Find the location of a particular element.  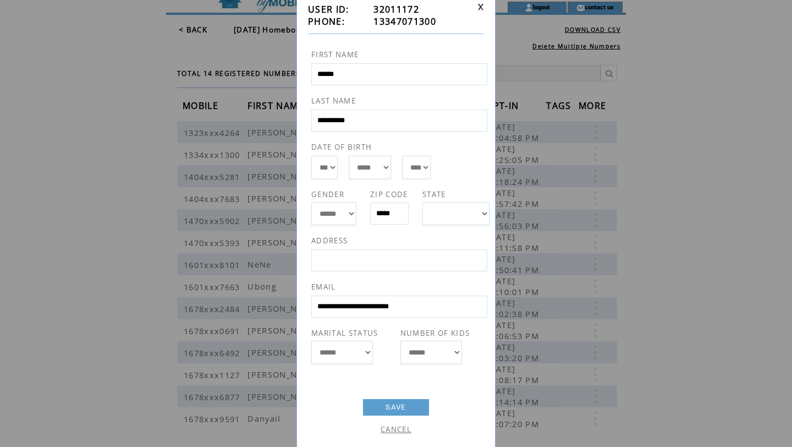

span: ADDRESS is located at coordinates (329, 240).